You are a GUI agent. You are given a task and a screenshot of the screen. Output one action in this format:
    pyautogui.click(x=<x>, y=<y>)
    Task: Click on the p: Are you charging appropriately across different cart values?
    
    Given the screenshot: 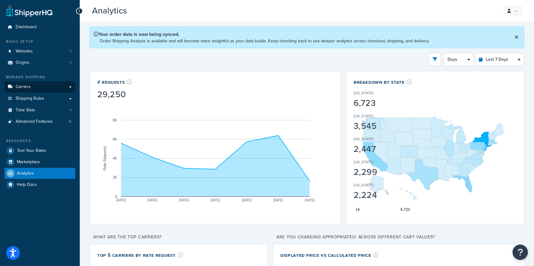 What is the action you would take?
    pyautogui.click(x=399, y=237)
    